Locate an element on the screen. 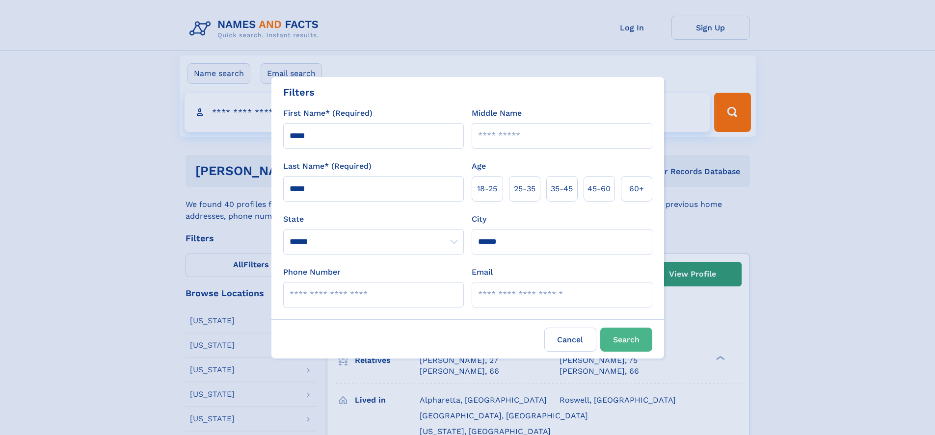  label: State is located at coordinates (373, 219).